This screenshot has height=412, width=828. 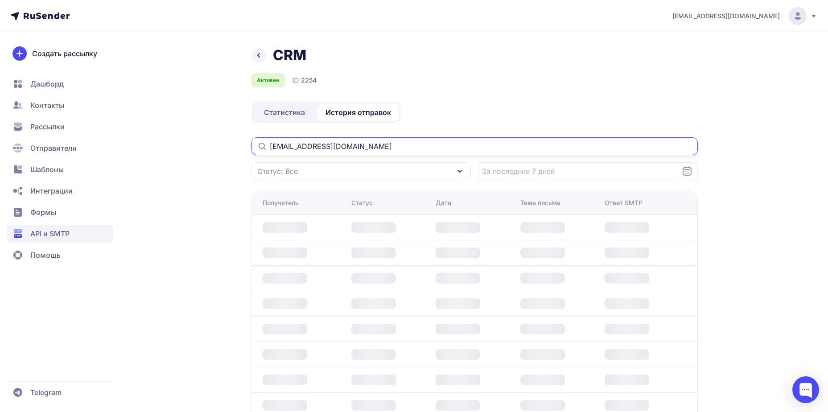 I want to click on span: Создать рассылку, so click(x=65, y=54).